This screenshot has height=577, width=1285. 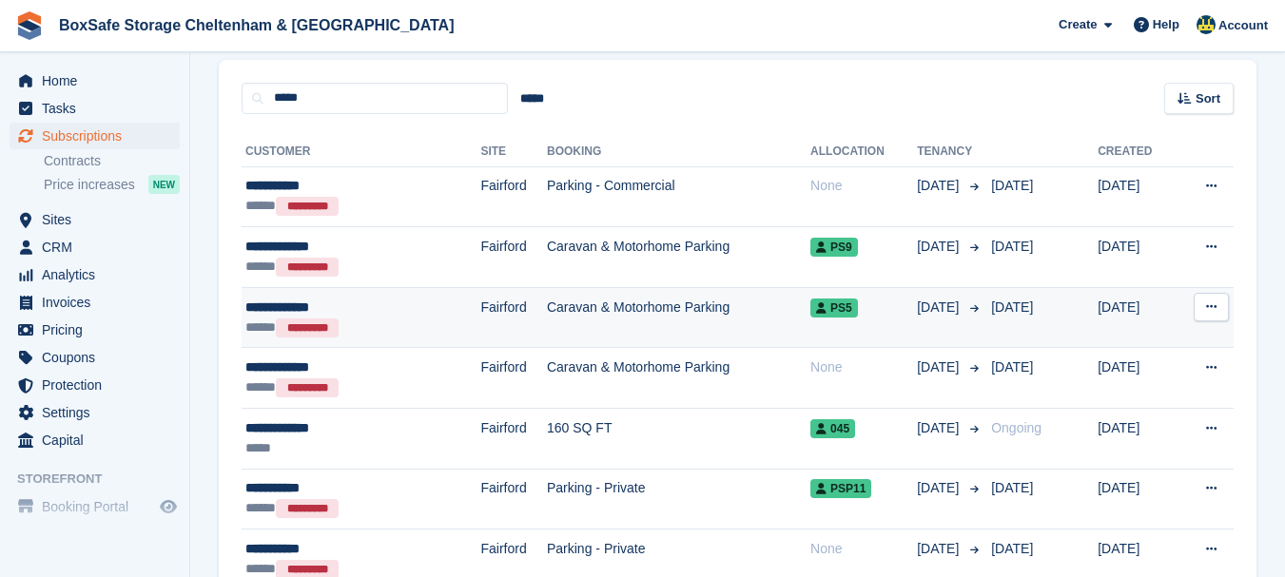 I want to click on span: Sort, so click(x=1208, y=99).